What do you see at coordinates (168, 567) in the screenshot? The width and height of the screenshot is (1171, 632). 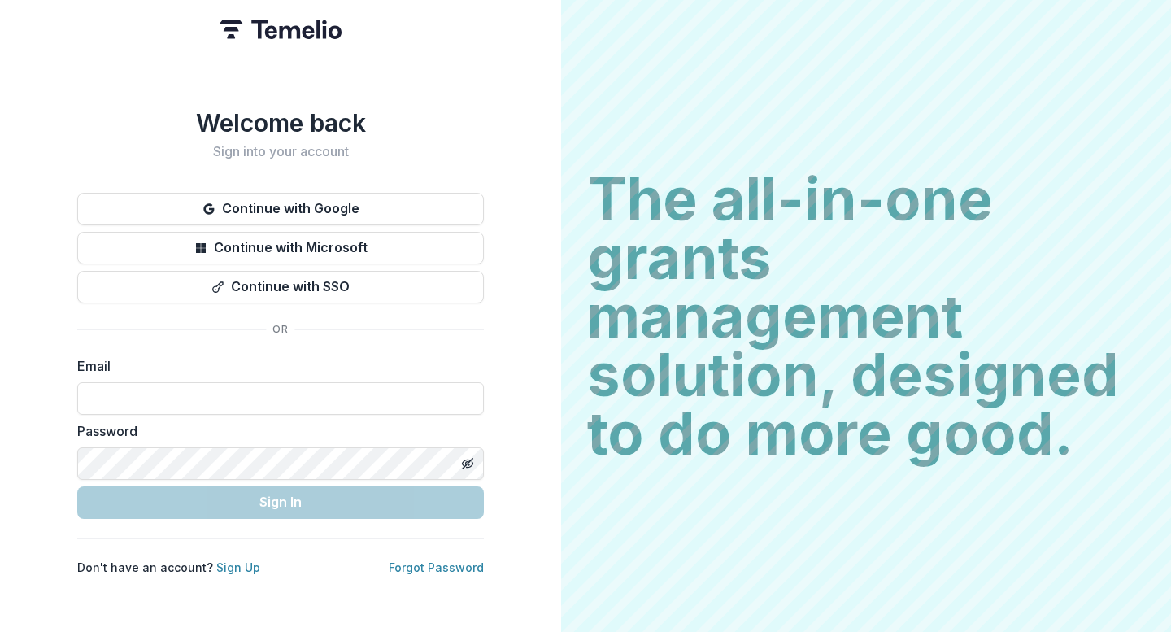 I see `p: Don't have an account?` at bounding box center [168, 567].